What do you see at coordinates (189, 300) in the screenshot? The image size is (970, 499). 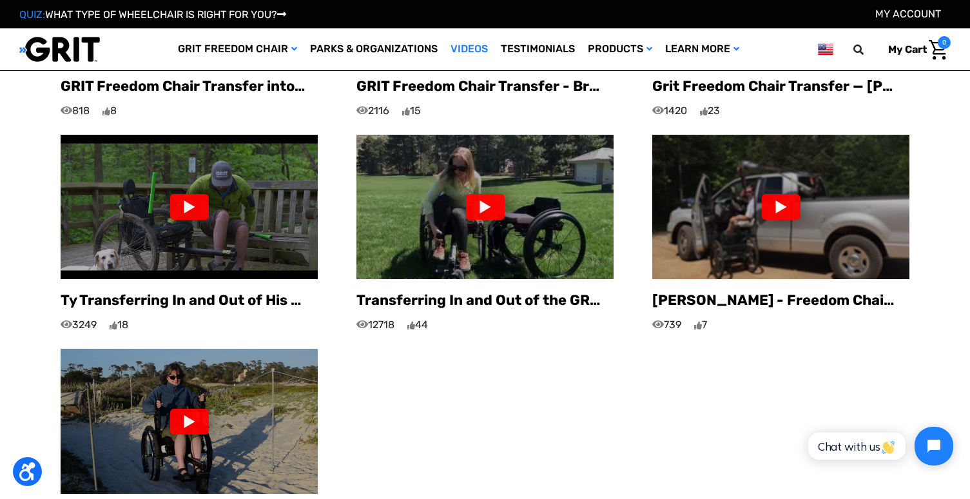 I see `p: Ty Transferring In and Out of His GRIT Freedom Chair` at bounding box center [189, 300].